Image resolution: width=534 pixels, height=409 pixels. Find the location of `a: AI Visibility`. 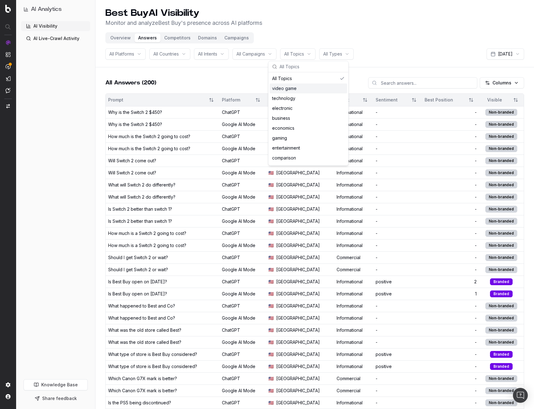

a: AI Visibility is located at coordinates (56, 26).